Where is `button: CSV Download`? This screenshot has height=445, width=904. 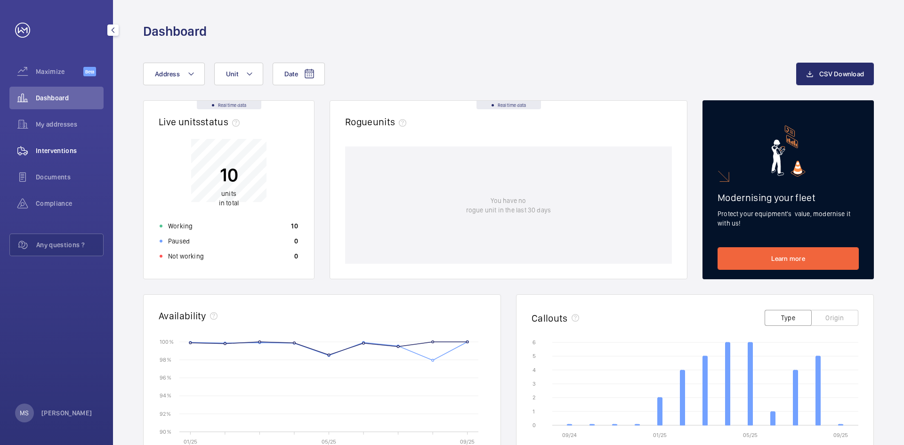 button: CSV Download is located at coordinates (835, 74).